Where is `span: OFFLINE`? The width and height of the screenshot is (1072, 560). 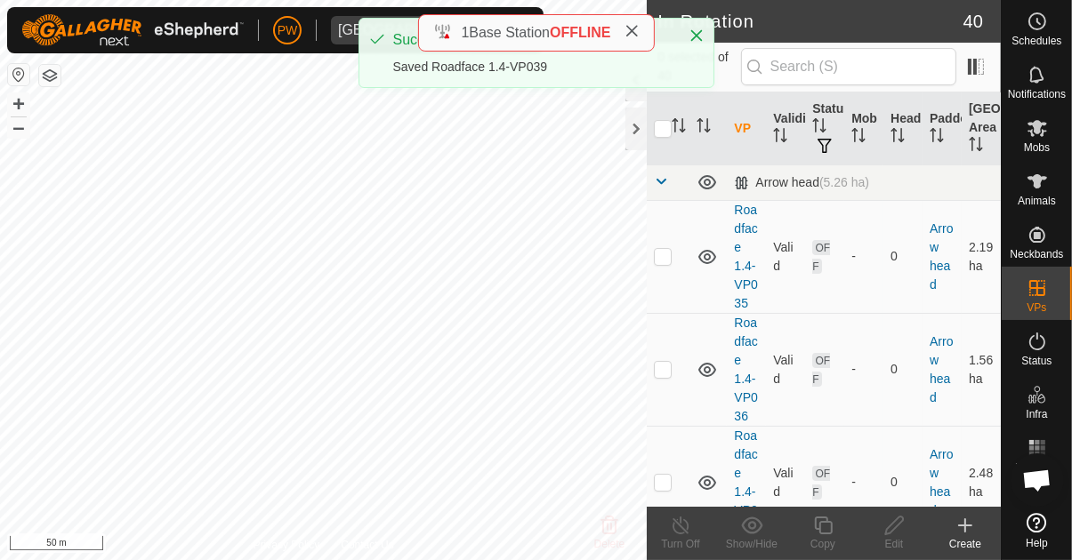
span: OFFLINE is located at coordinates (580, 32).